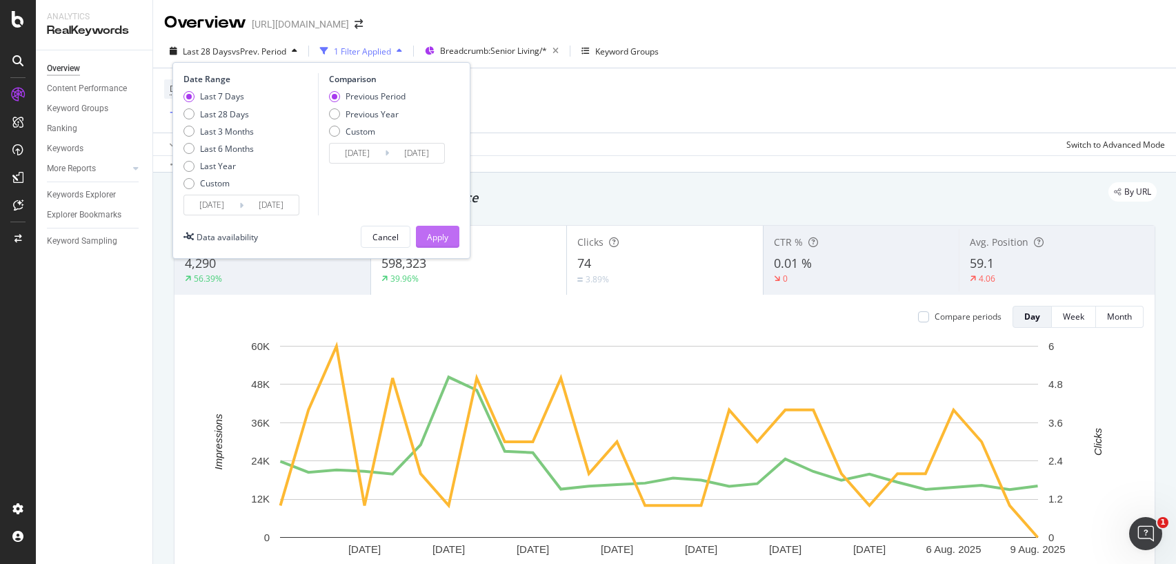 The width and height of the screenshot is (1176, 564). What do you see at coordinates (192, 113) in the screenshot?
I see `button: Add Filter` at bounding box center [192, 113].